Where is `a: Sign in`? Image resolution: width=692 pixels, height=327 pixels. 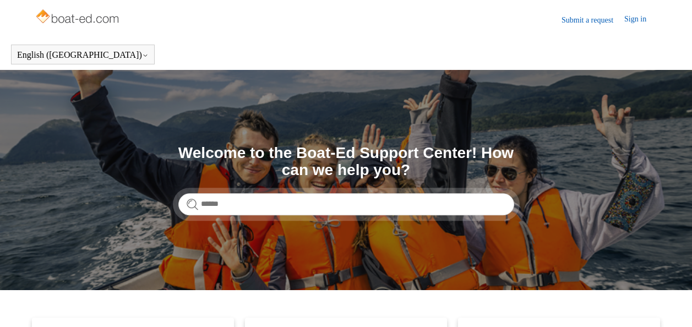
a: Sign in is located at coordinates (641, 20).